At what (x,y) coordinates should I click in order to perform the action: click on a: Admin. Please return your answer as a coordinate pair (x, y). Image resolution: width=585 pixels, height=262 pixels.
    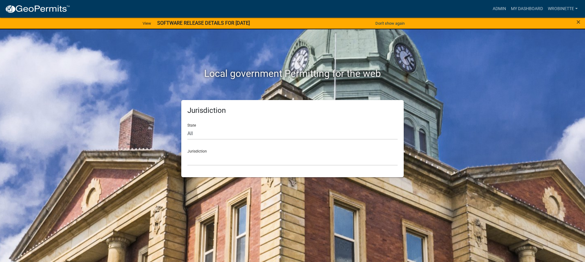
    Looking at the image, I should click on (499, 9).